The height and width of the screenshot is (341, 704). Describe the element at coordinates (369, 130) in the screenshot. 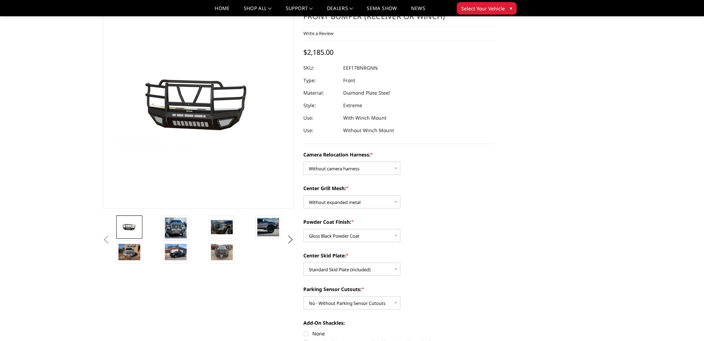

I see `dd: Without Winch Mount` at that location.